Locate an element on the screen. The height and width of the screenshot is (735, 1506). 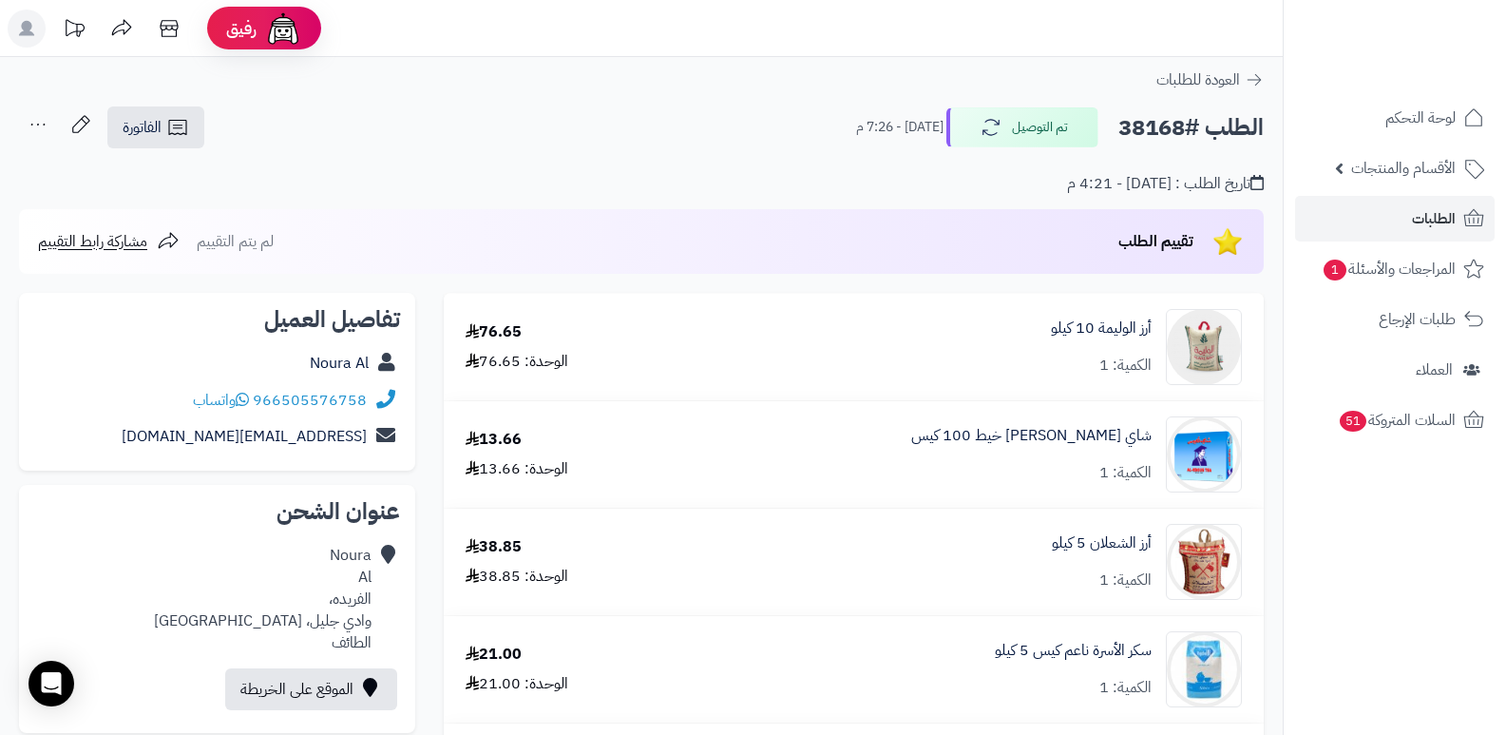
div: 76.65 is located at coordinates (493, 332).